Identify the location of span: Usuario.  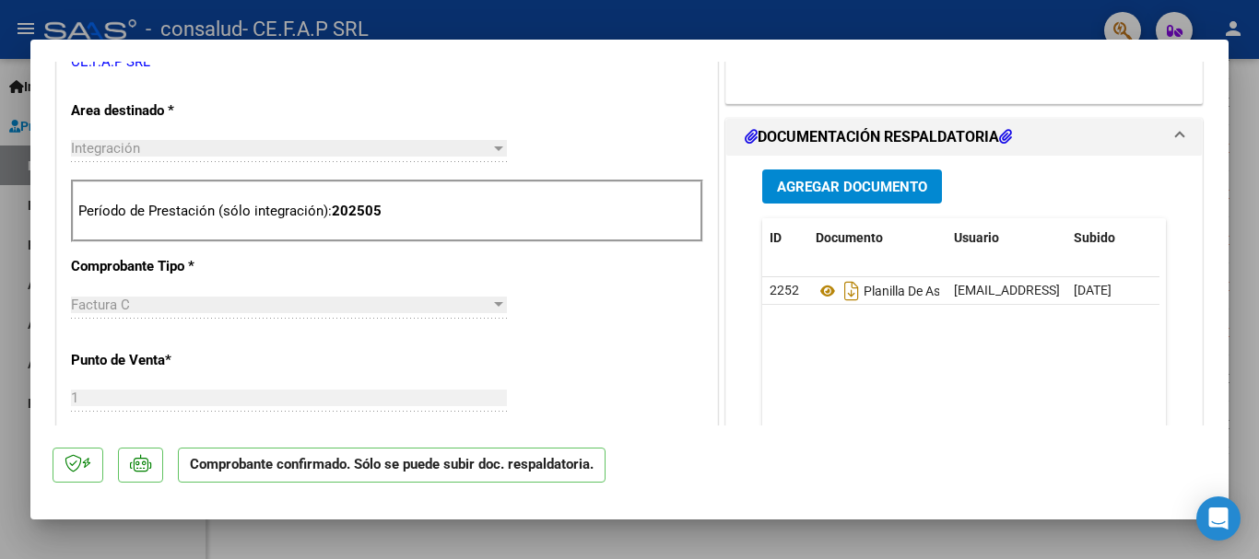
(976, 238).